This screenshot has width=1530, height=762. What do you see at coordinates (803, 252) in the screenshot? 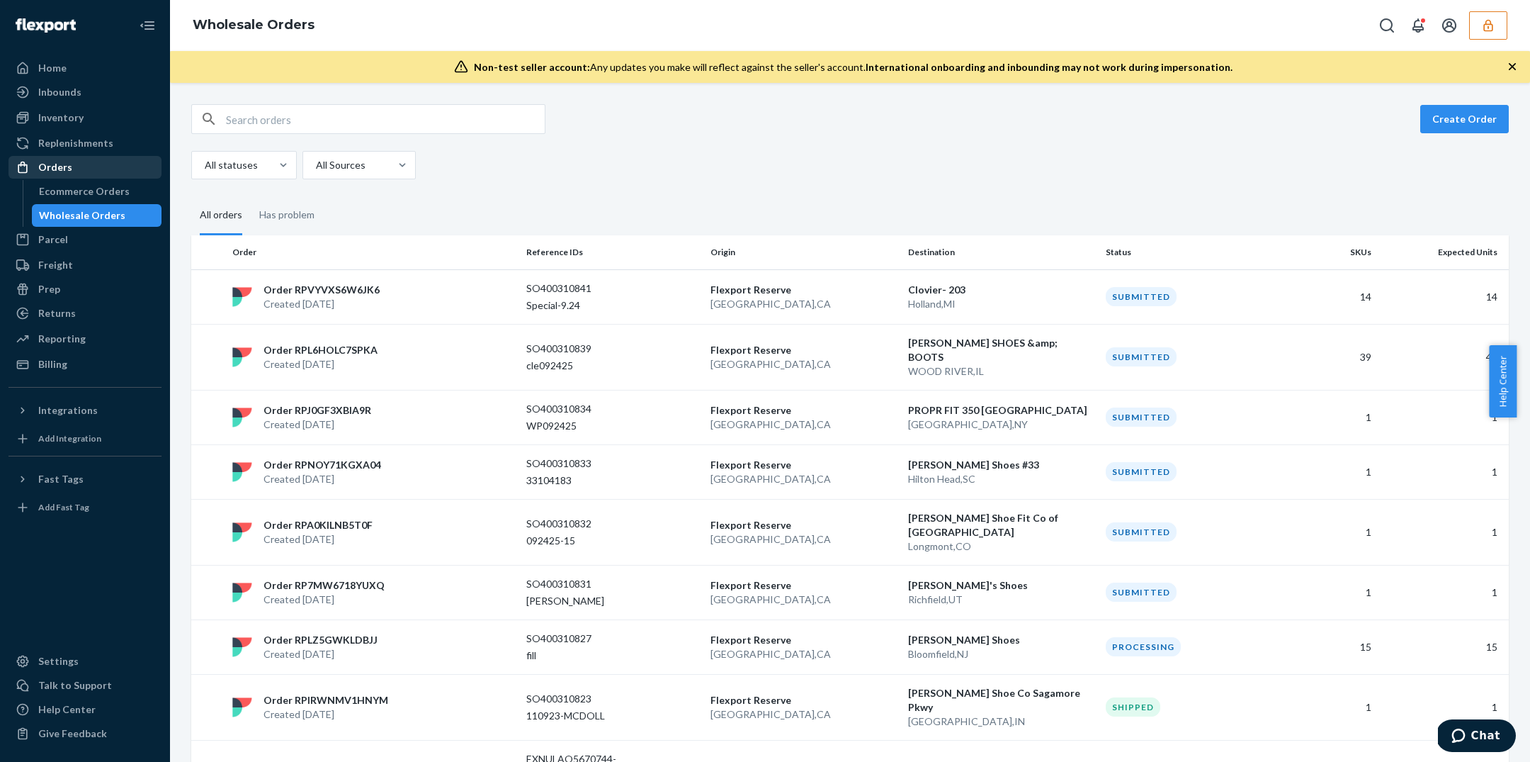
I see `th: Origin` at bounding box center [803, 252].